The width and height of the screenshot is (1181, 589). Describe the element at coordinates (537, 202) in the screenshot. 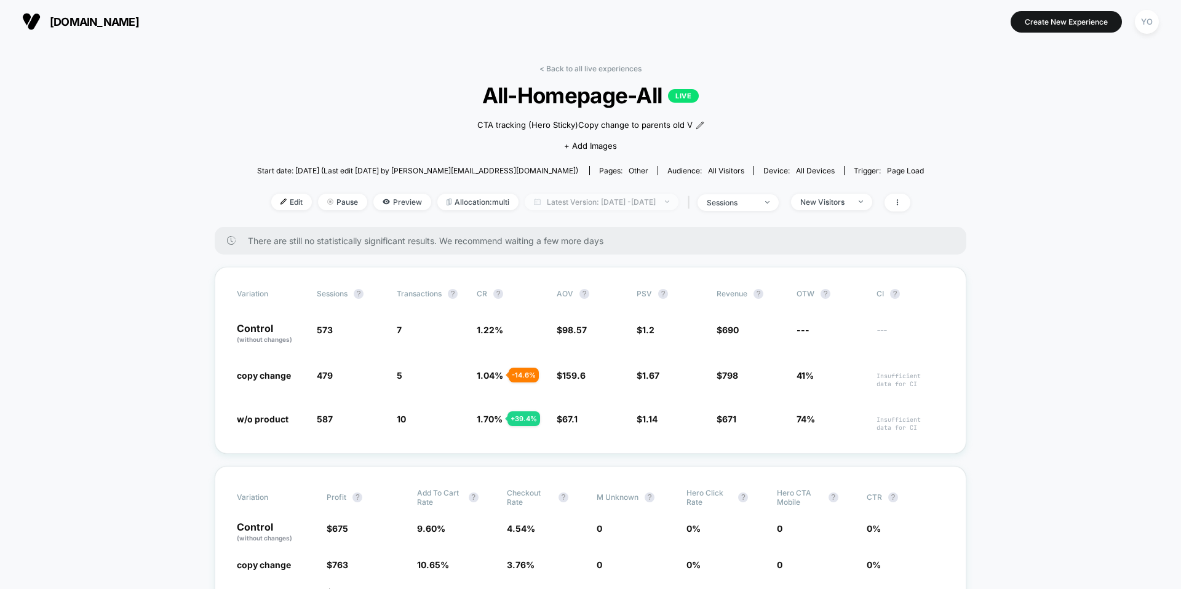

I see `img: calendar` at that location.